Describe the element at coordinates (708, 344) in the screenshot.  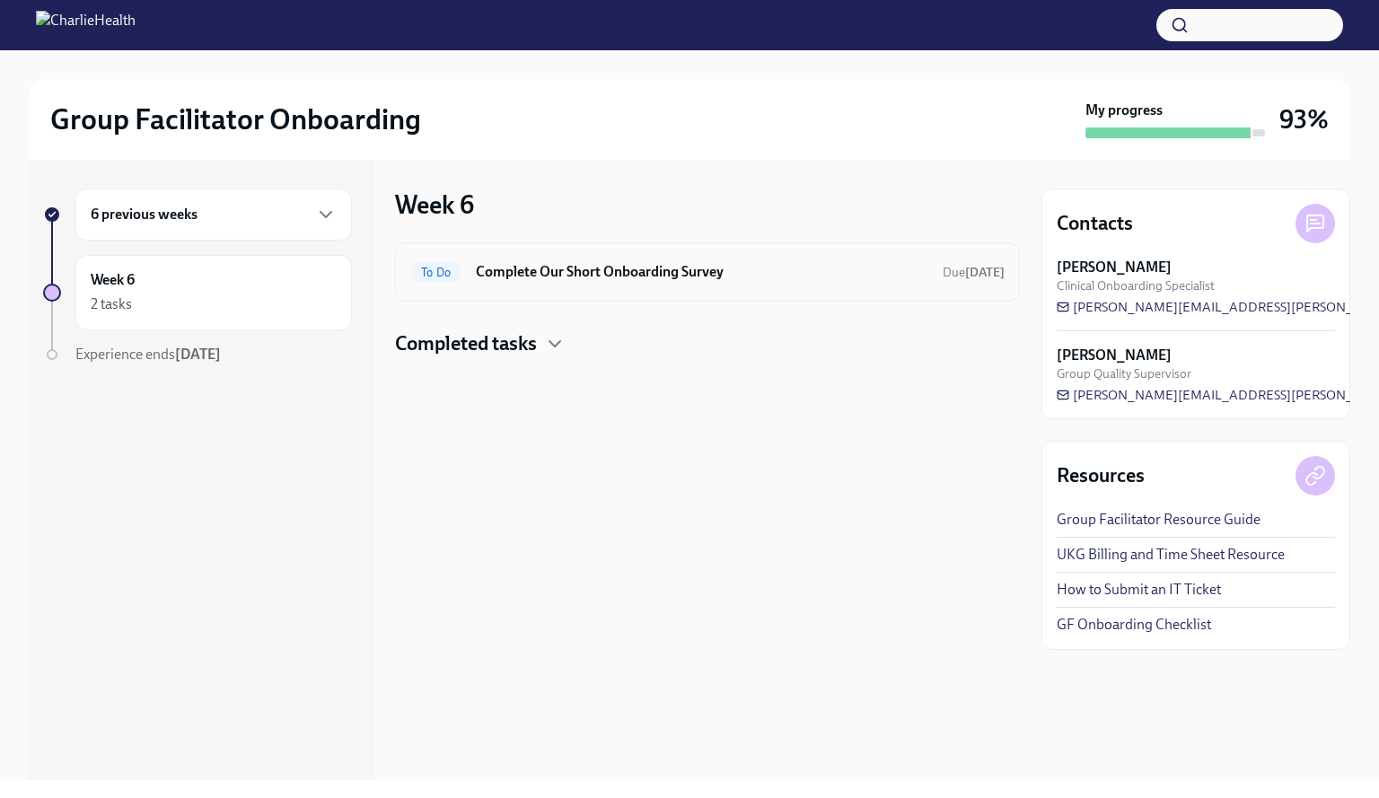
I see `div: Completed tasks` at that location.